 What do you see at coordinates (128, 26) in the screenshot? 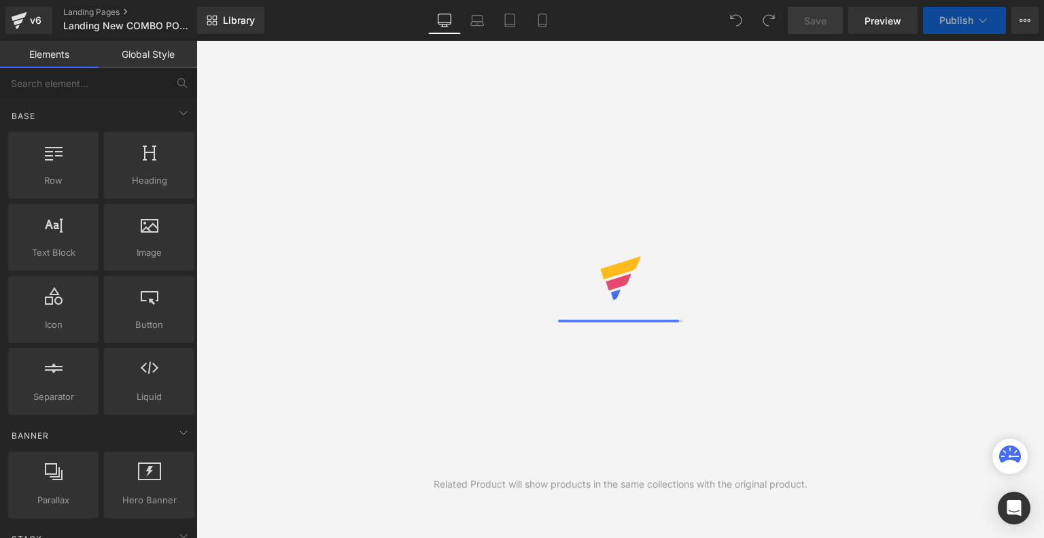
I see `span: Landing New COMBO POWER BLACK` at bounding box center [128, 26].